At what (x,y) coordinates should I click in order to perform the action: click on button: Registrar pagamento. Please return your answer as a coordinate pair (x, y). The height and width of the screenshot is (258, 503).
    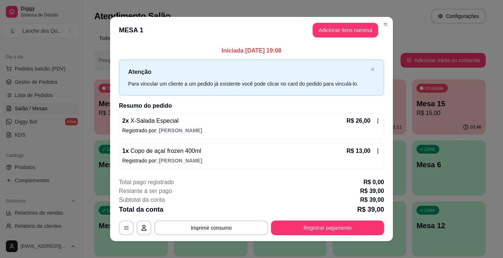
    Looking at the image, I should click on (327, 228).